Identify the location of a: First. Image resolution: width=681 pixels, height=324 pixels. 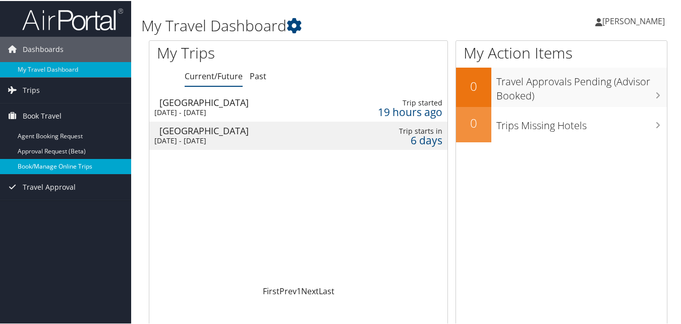
(271, 290).